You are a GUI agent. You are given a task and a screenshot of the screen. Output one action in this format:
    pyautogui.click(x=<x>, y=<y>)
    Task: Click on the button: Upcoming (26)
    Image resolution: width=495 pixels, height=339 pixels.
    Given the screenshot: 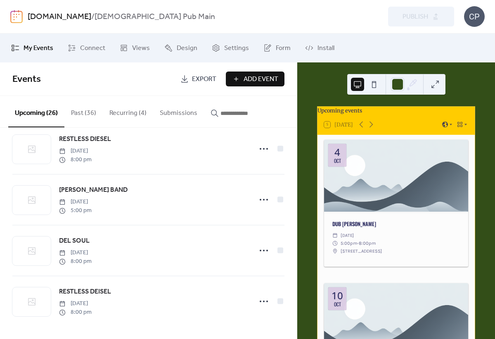 What is the action you would take?
    pyautogui.click(x=36, y=112)
    